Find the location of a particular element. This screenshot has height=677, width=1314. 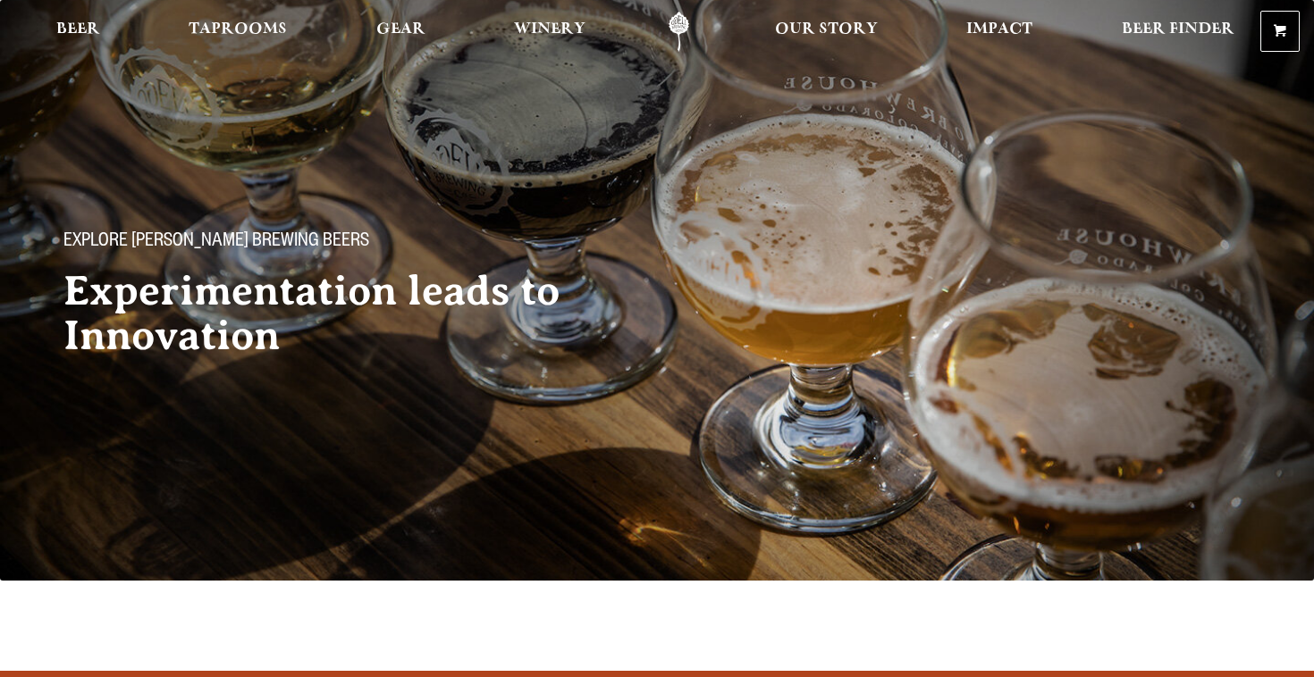

a: Gear is located at coordinates (400, 31).